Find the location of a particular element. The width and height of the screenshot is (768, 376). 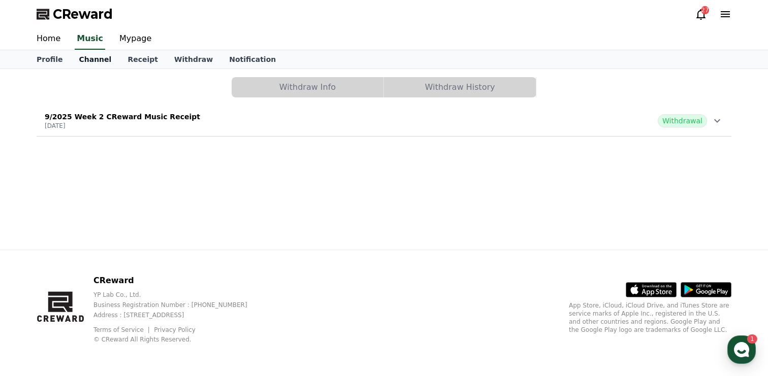

div: 27 is located at coordinates (705, 10).